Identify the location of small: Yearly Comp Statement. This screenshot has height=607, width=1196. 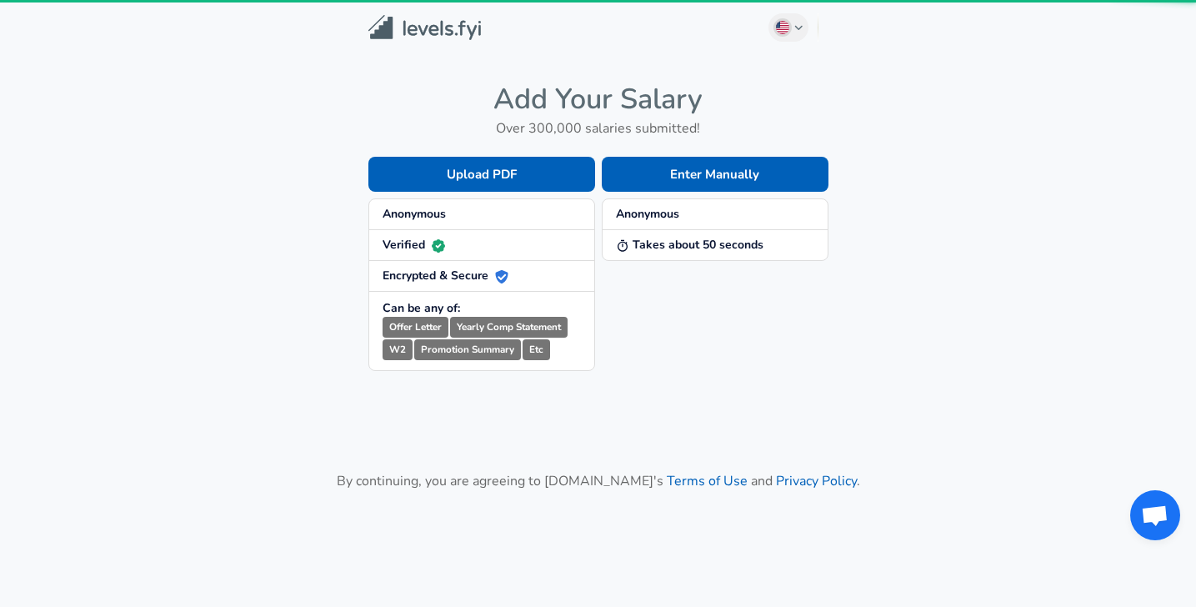
(508, 327).